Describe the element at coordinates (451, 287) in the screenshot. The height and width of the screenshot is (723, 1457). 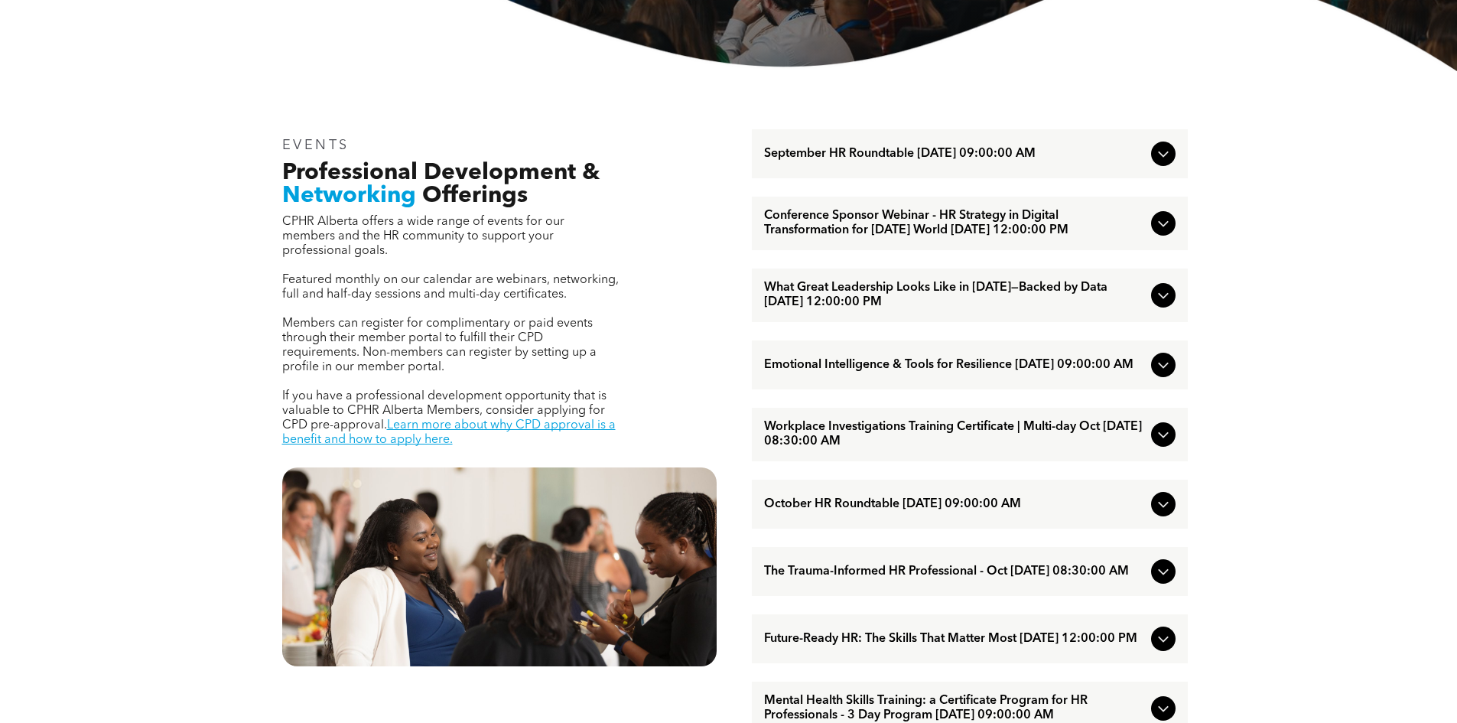
I see `span: Featured monthly on our calendar are webinars, networking, full and half-day sessions and multi-d...` at that location.